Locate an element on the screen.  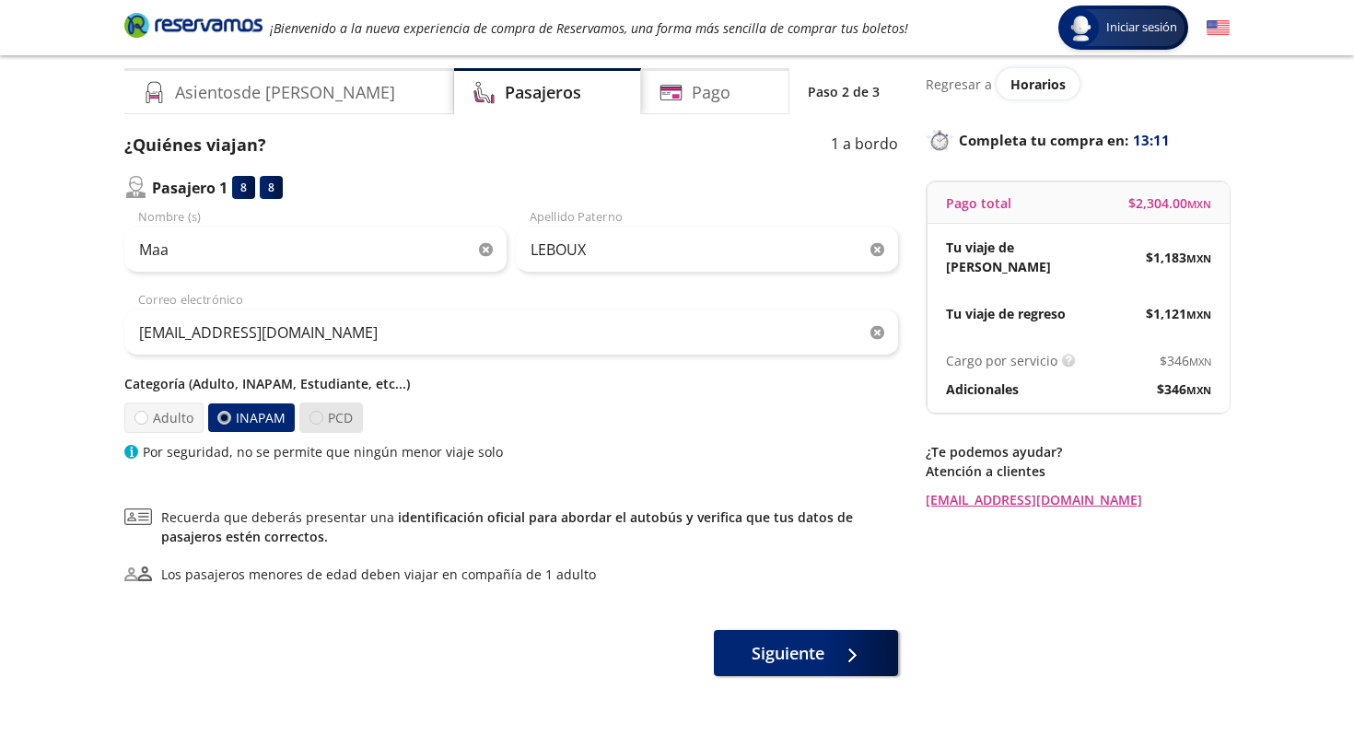
p: Cargo por servicio is located at coordinates (1001, 360).